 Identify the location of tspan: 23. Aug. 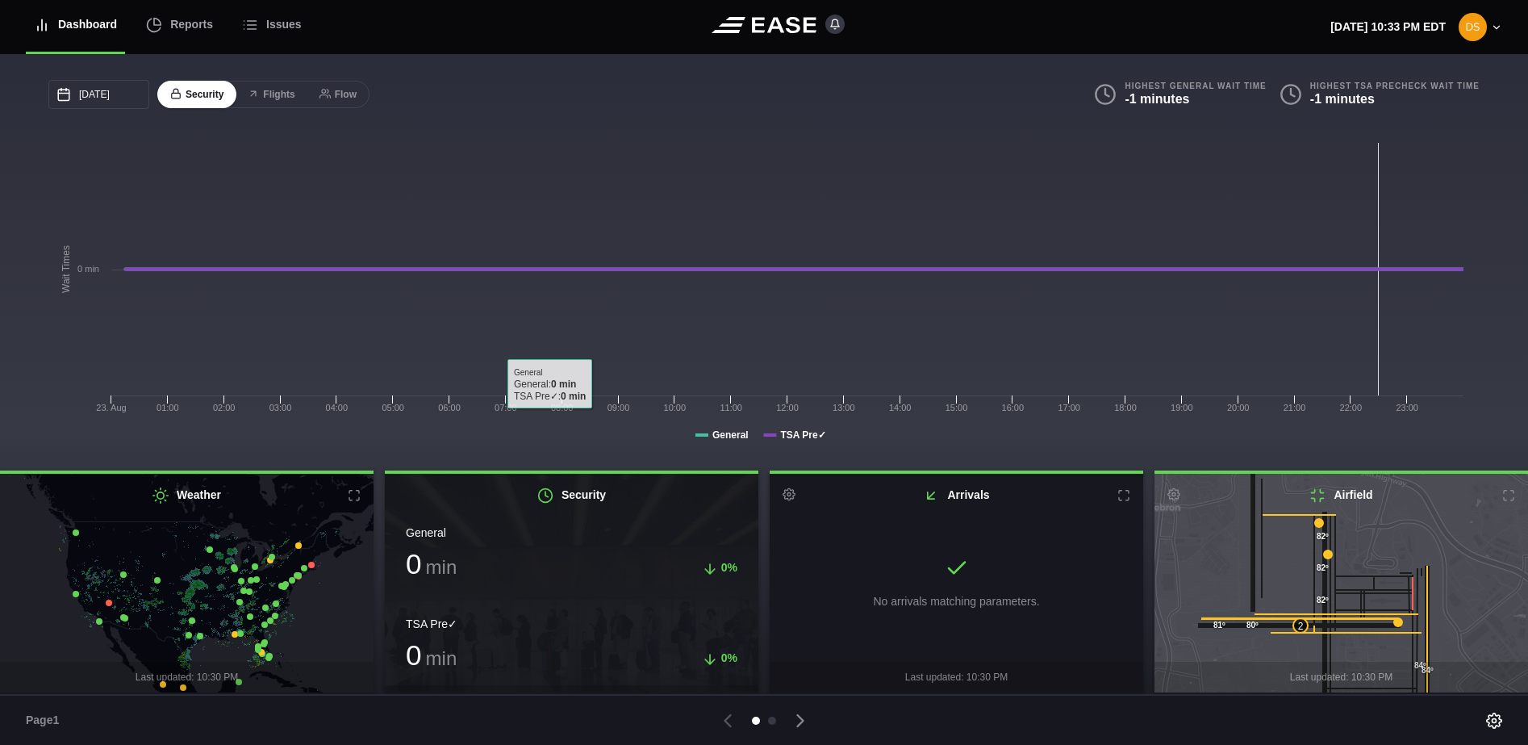
(111, 407).